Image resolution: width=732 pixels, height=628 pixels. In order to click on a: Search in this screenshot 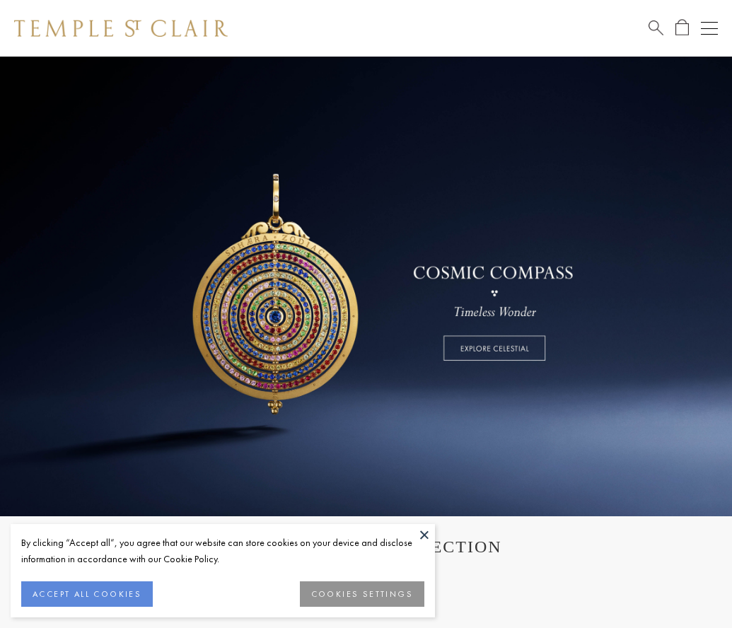, I will do `click(656, 28)`.